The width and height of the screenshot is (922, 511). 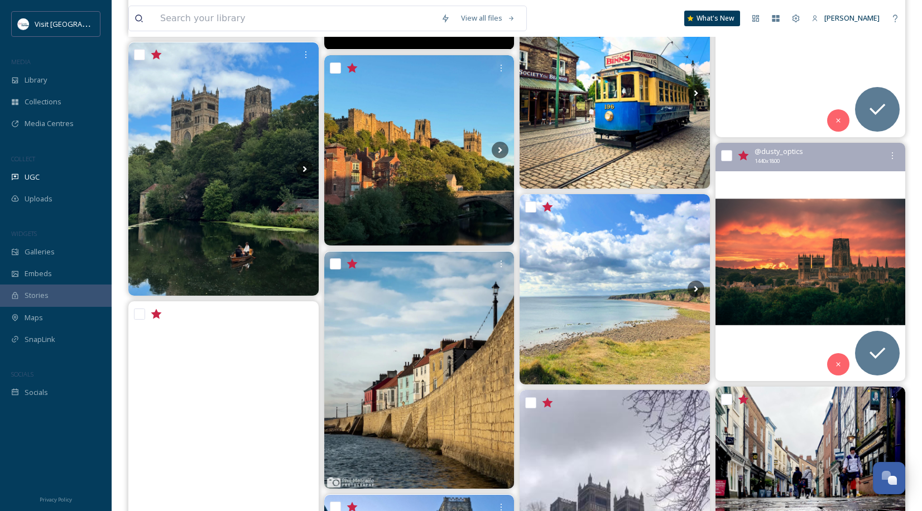 I want to click on span: MEDIA, so click(x=21, y=61).